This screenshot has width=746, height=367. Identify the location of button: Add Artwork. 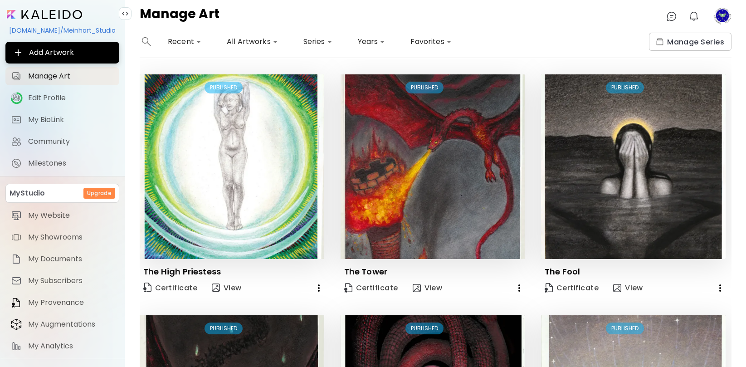
(62, 53).